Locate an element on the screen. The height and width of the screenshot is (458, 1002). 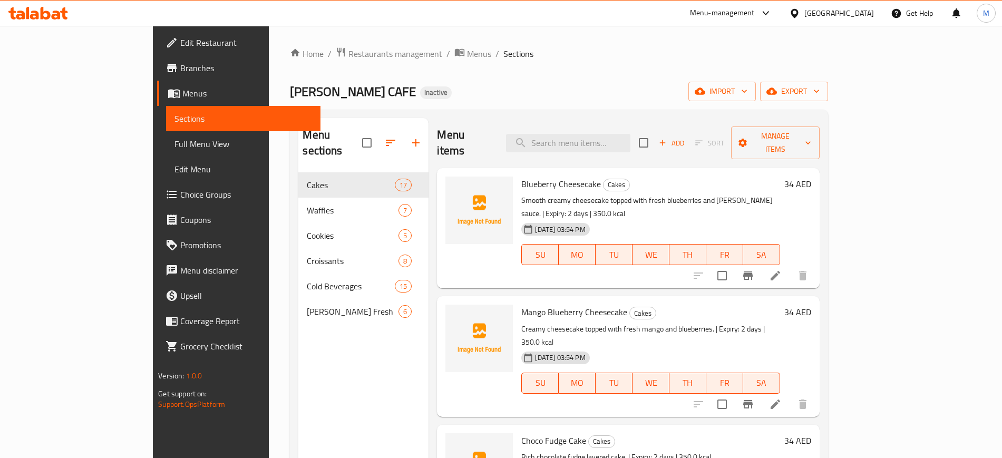
button: Branch-specific-item is located at coordinates (748, 404).